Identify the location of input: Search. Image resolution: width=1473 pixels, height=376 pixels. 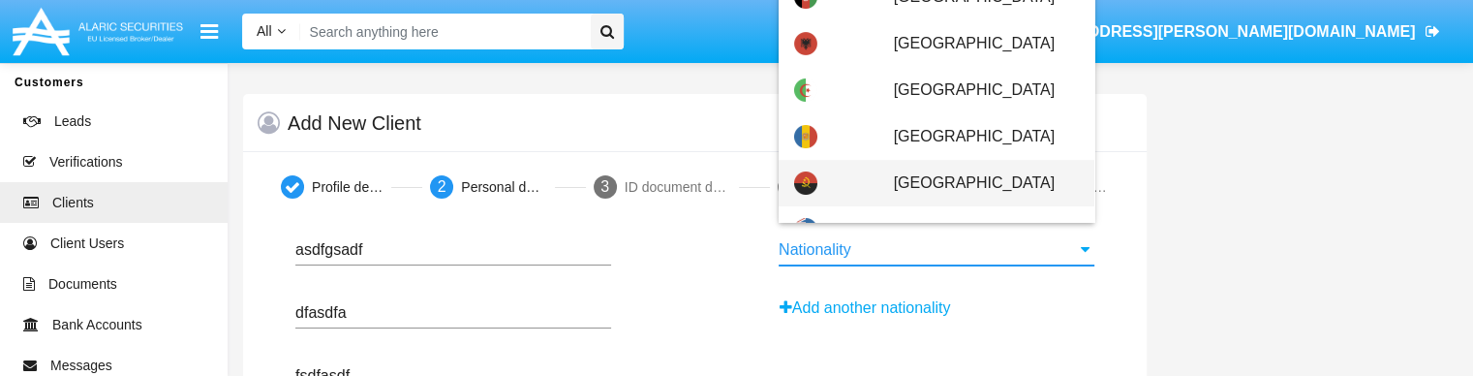
(442, 31).